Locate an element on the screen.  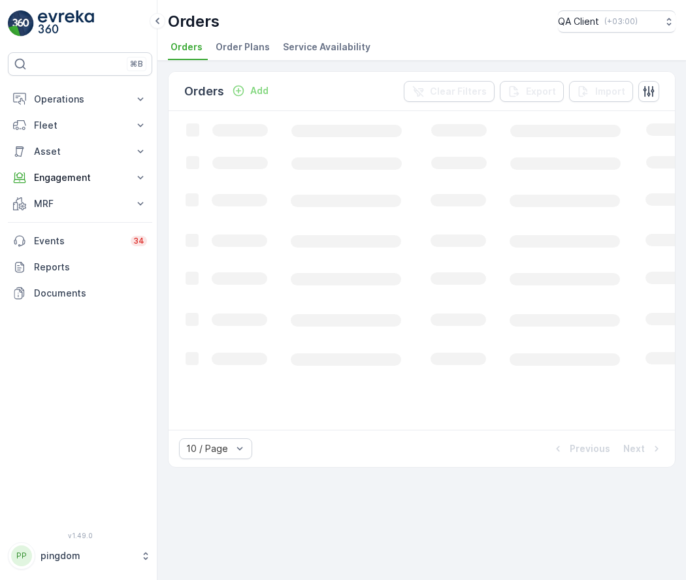
img: logo is located at coordinates (21, 24).